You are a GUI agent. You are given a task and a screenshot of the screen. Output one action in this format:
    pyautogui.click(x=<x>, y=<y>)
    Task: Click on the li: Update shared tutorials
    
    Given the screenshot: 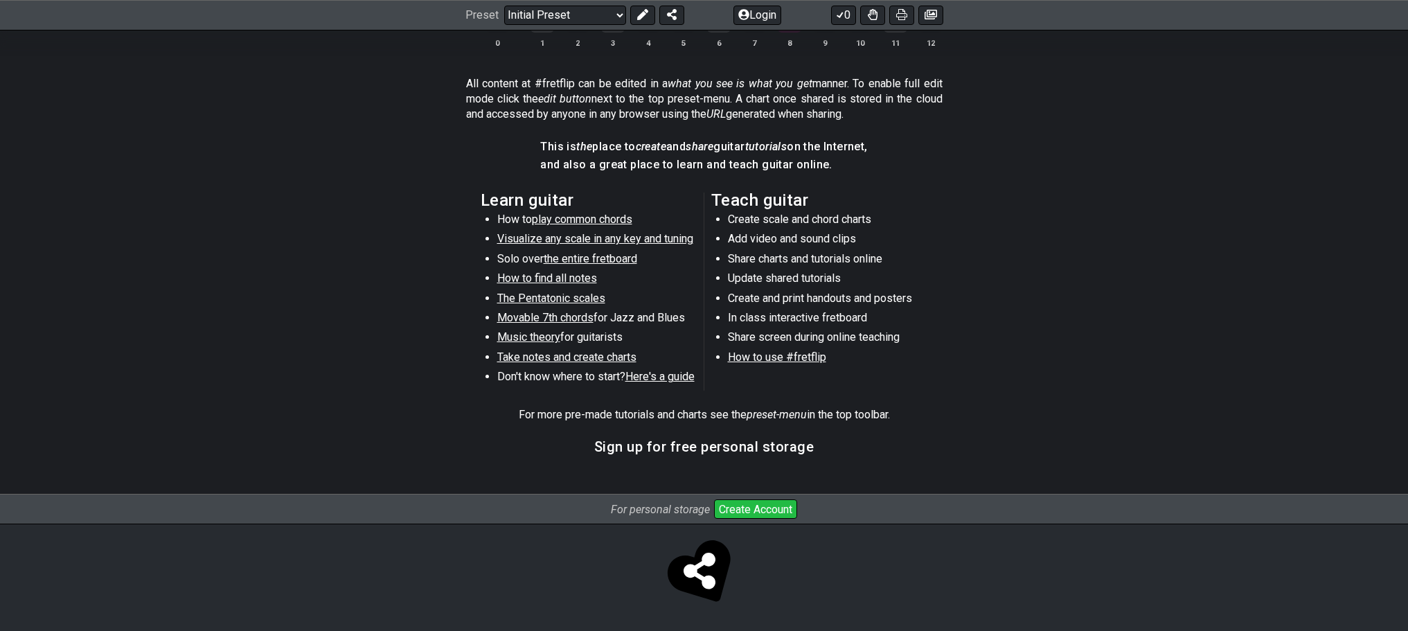 What is the action you would take?
    pyautogui.click(x=826, y=280)
    